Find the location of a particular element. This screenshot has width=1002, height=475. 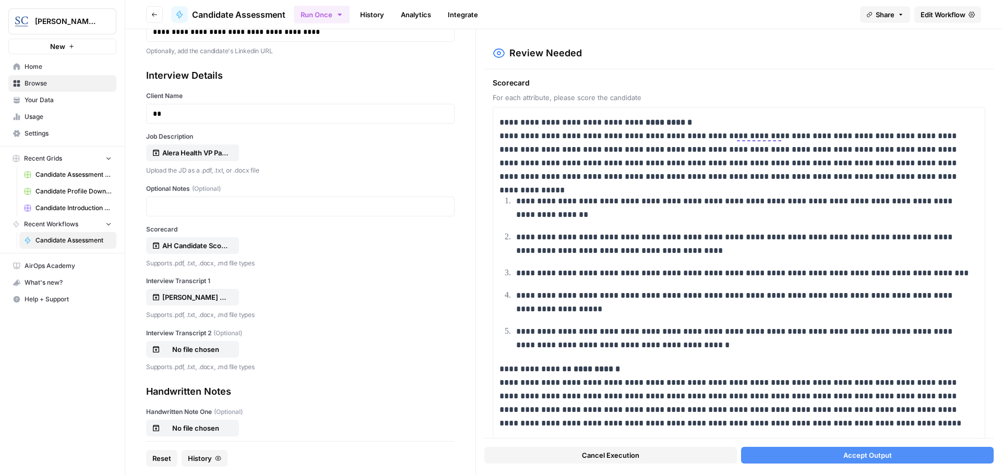

button: Accept Output is located at coordinates (867, 455).